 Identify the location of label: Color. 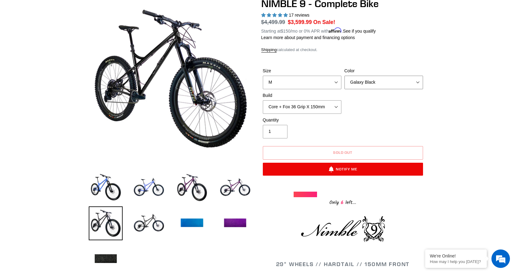
(383, 71).